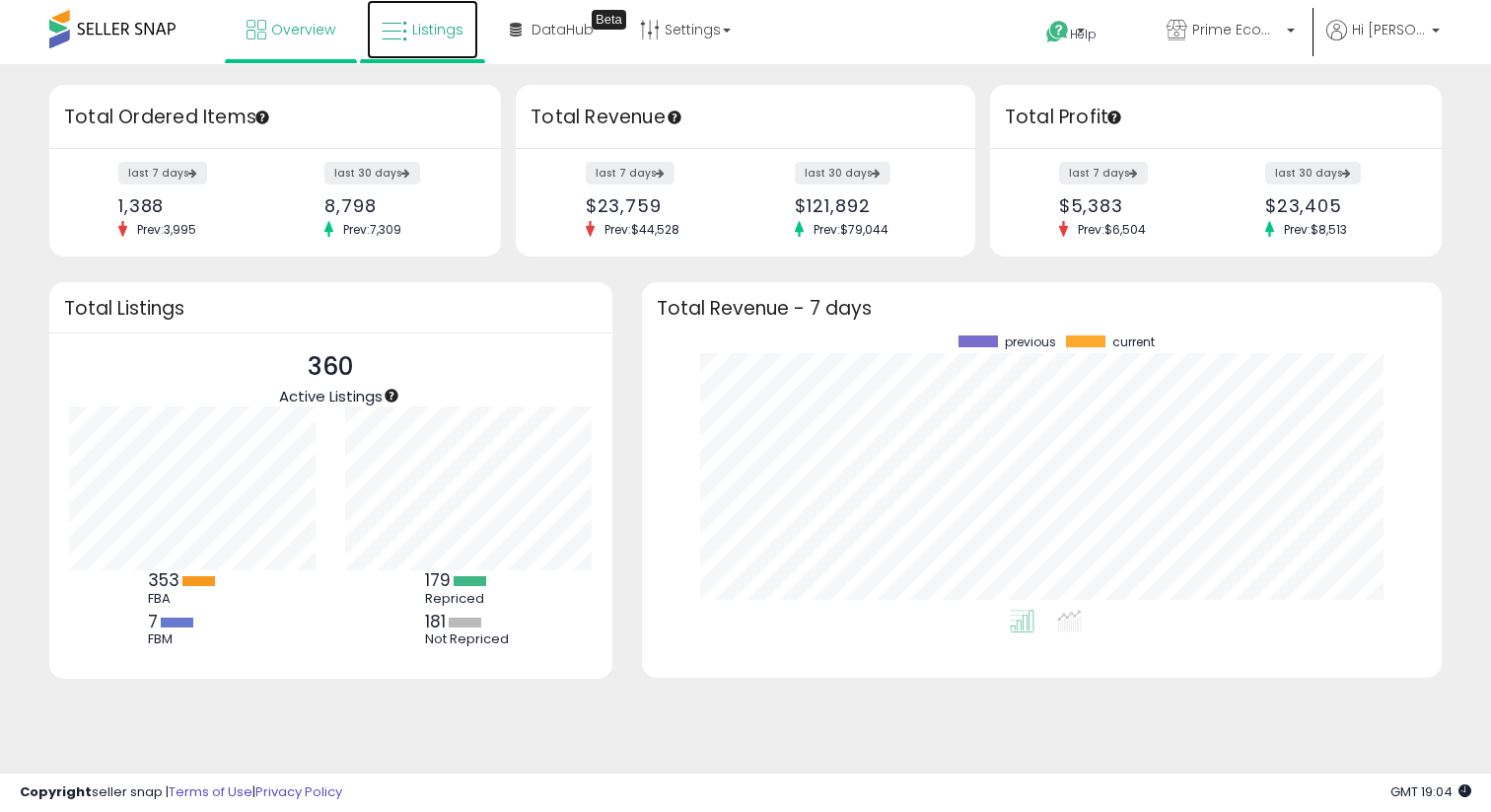 The width and height of the screenshot is (1491, 812). Describe the element at coordinates (1237, 30) in the screenshot. I see `span: Prime Ecommerce Providers` at that location.